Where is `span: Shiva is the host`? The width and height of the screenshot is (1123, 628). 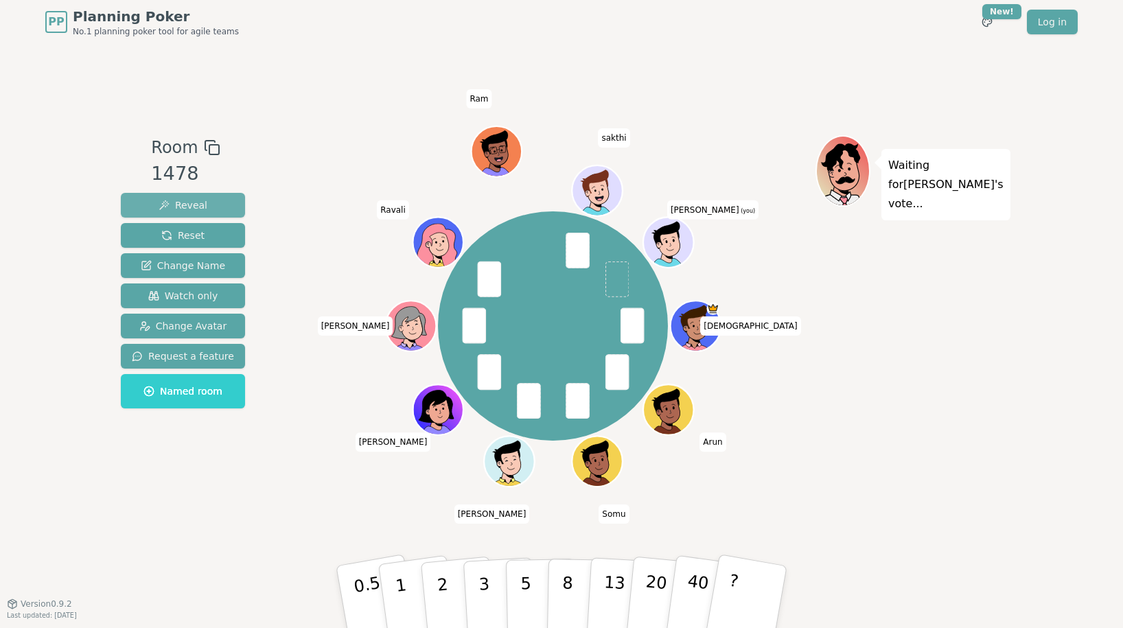
span: Shiva is the host is located at coordinates (713, 308).